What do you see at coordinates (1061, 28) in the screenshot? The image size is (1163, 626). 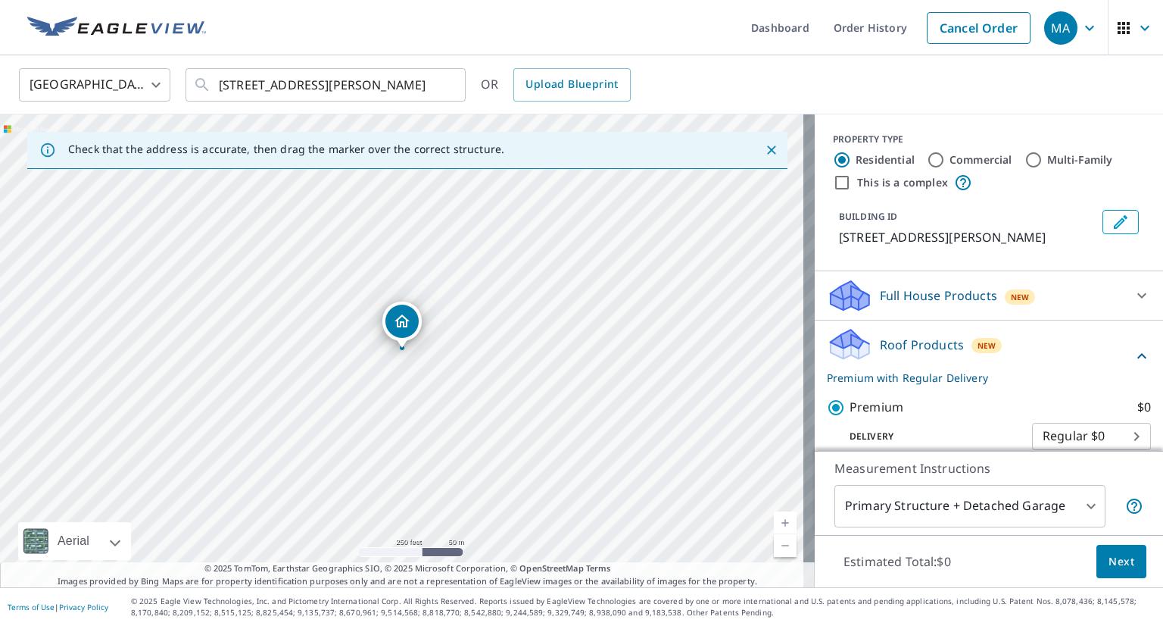 I see `div: MA` at bounding box center [1061, 28].